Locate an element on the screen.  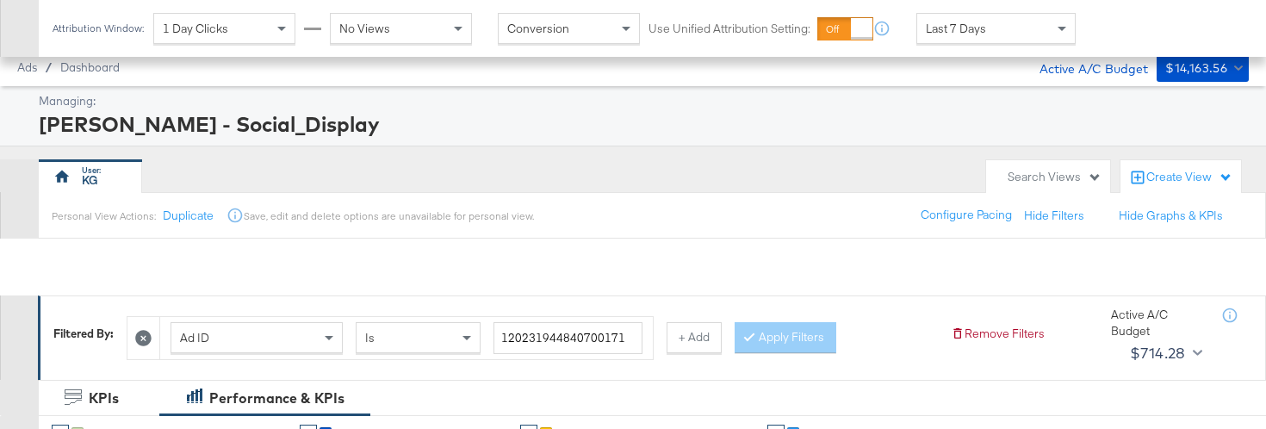
span: No Views is located at coordinates (364, 28).